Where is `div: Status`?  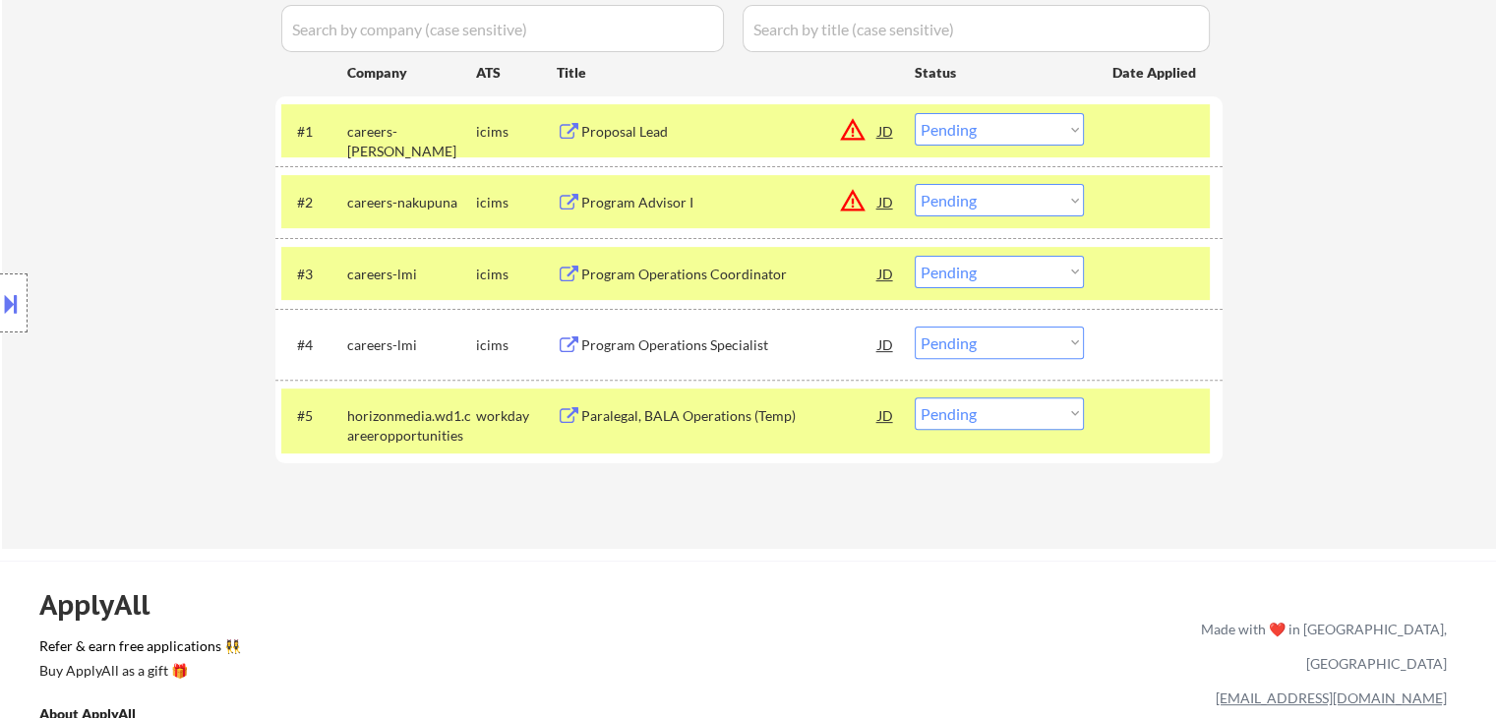 div: Status is located at coordinates (999, 72).